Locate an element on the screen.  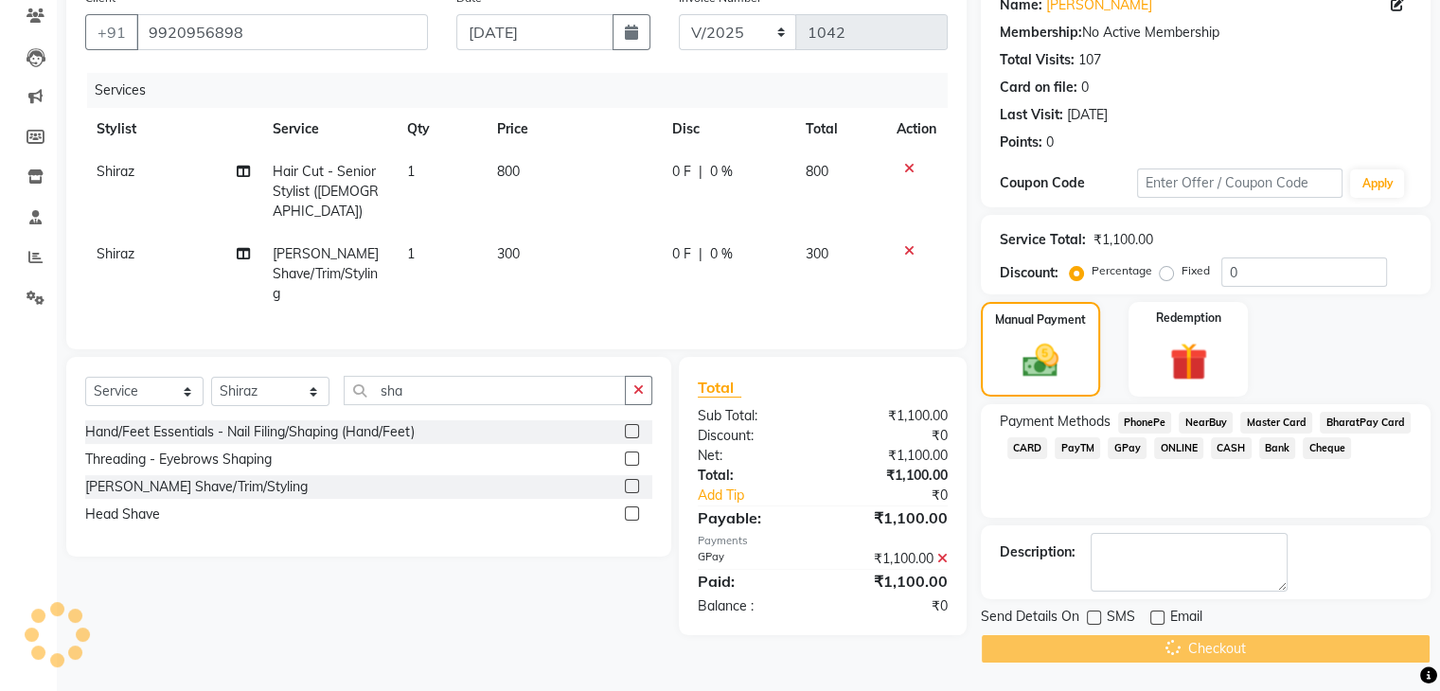
input: Enter Offer / Coupon Code is located at coordinates (1241, 183).